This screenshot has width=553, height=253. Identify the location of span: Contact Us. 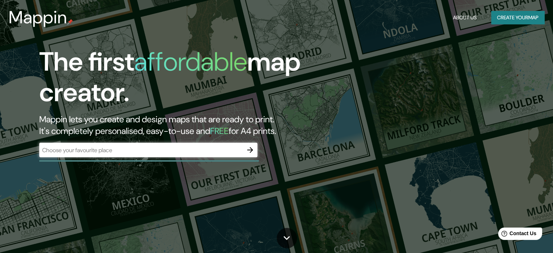
(35, 9).